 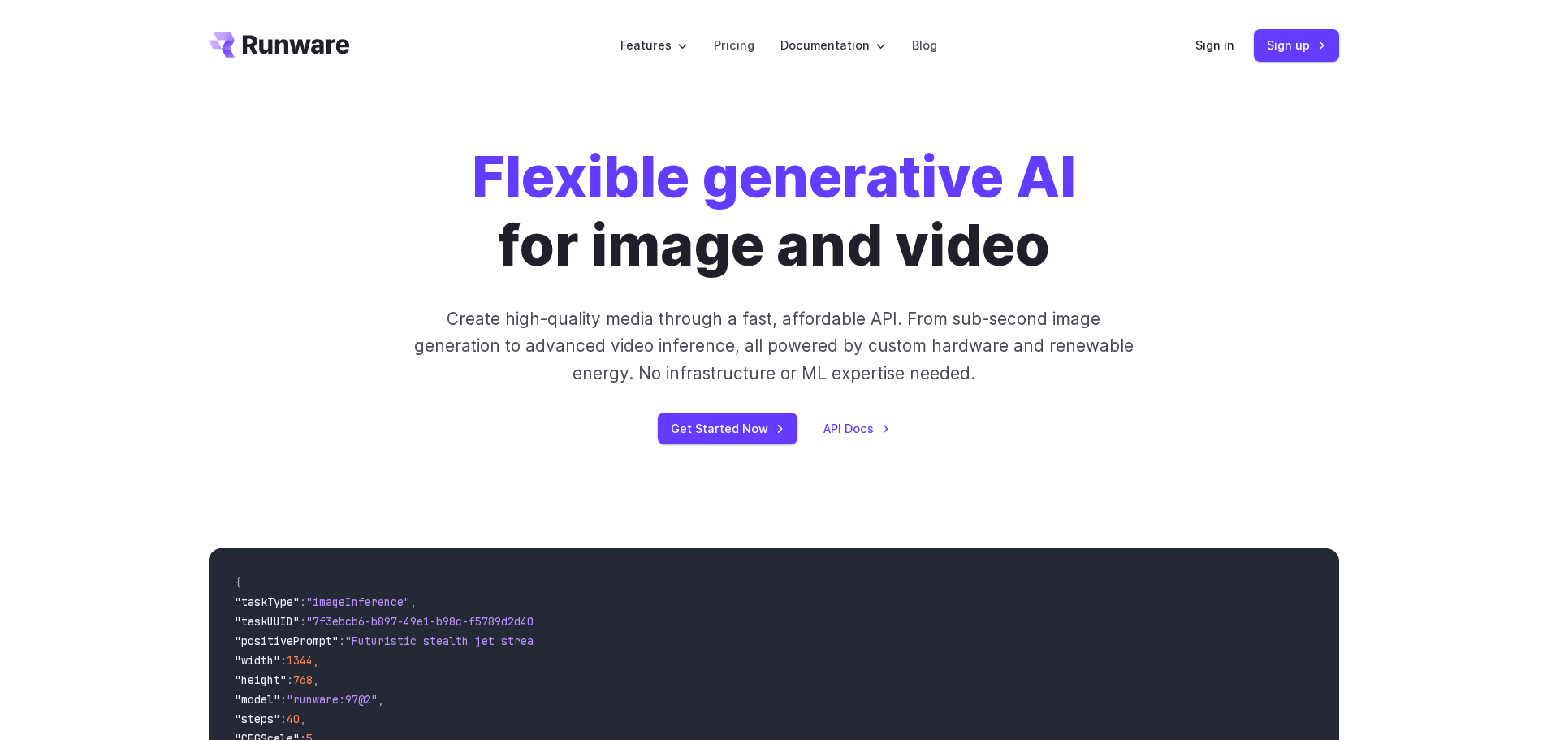 I want to click on label: Documentation, so click(x=833, y=45).